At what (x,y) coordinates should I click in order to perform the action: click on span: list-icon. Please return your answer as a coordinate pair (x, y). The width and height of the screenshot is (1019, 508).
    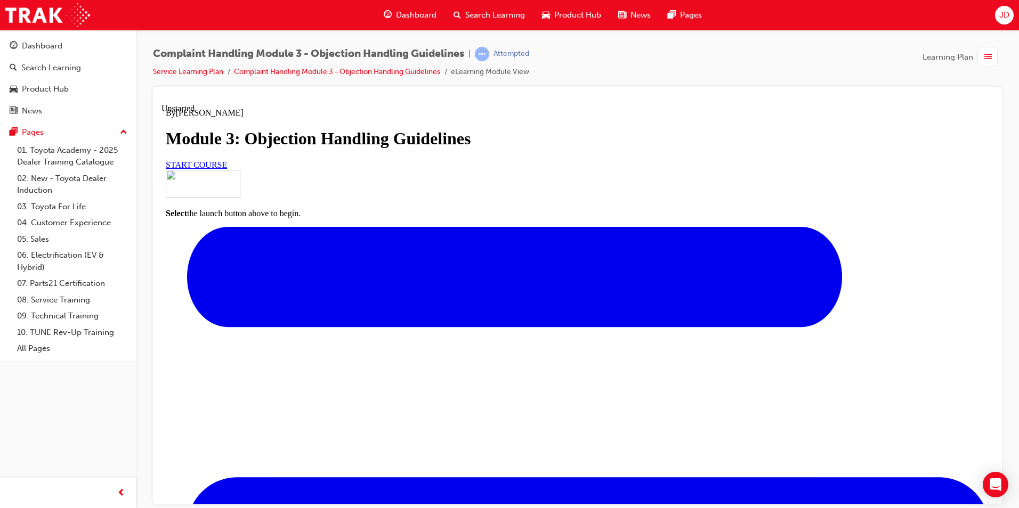
    Looking at the image, I should click on (987, 57).